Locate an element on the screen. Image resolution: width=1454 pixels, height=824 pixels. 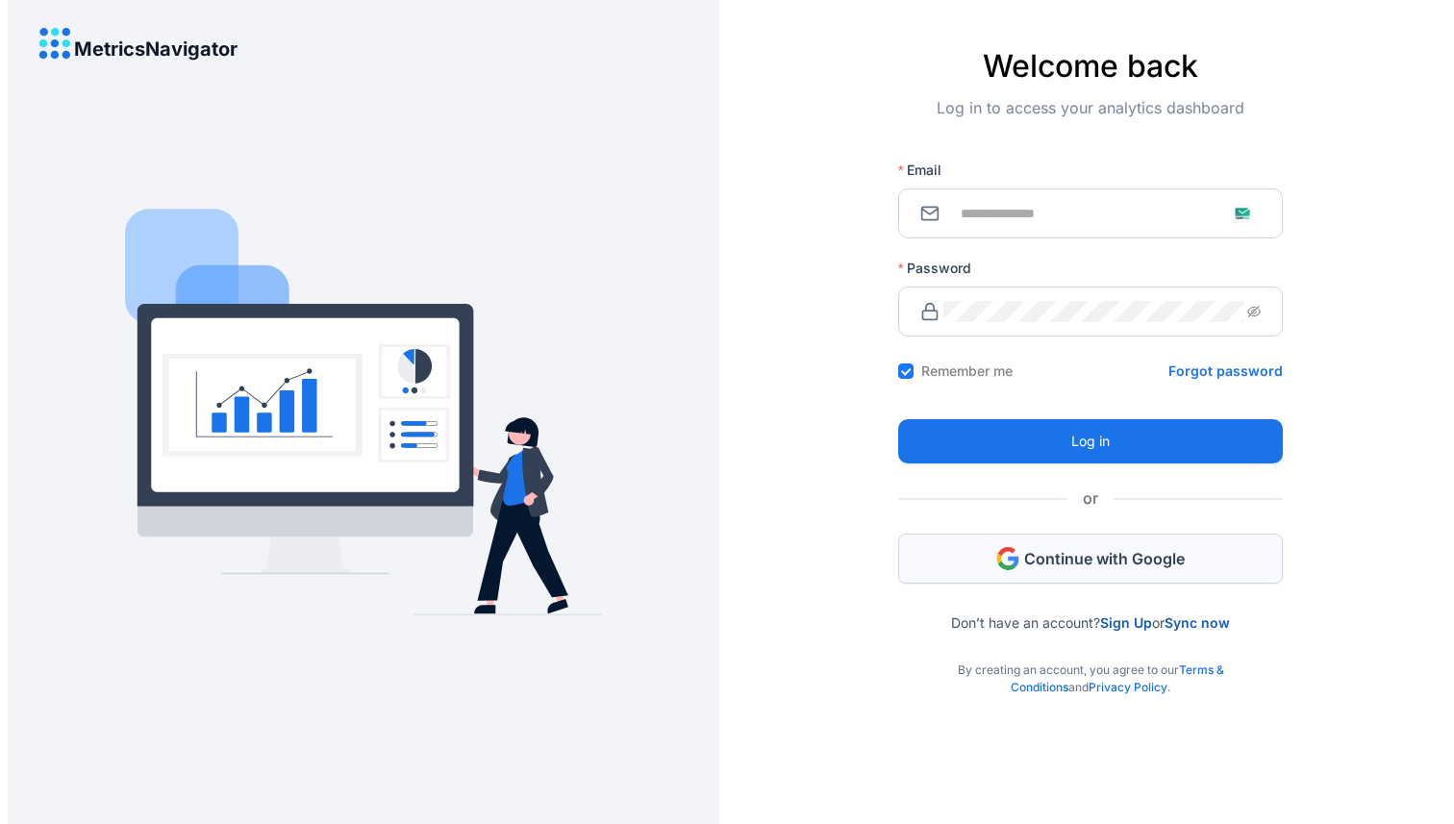
a: Privacy Policy is located at coordinates (1128, 686).